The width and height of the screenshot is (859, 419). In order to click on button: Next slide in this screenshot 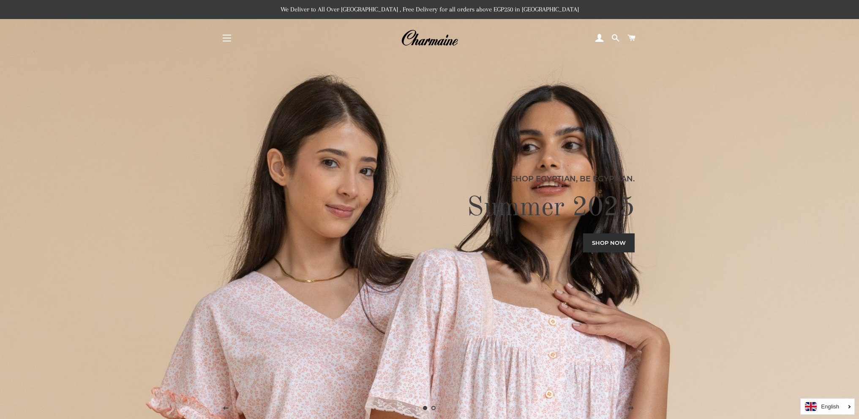, I will do `click(631, 408)`.